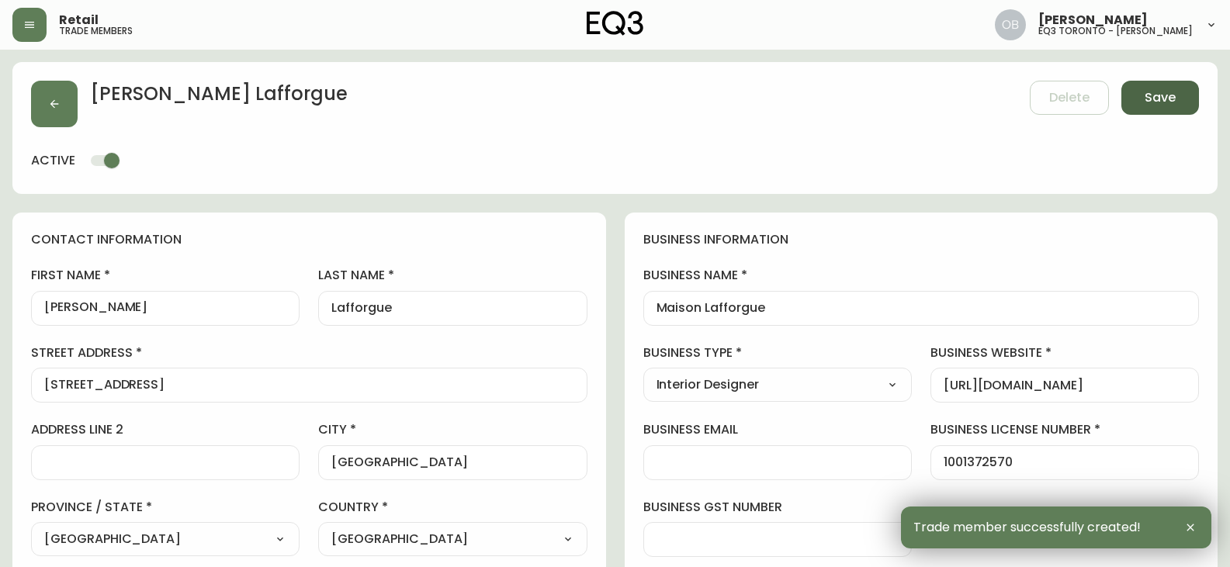 The image size is (1230, 567). I want to click on label: business gst number, so click(778, 508).